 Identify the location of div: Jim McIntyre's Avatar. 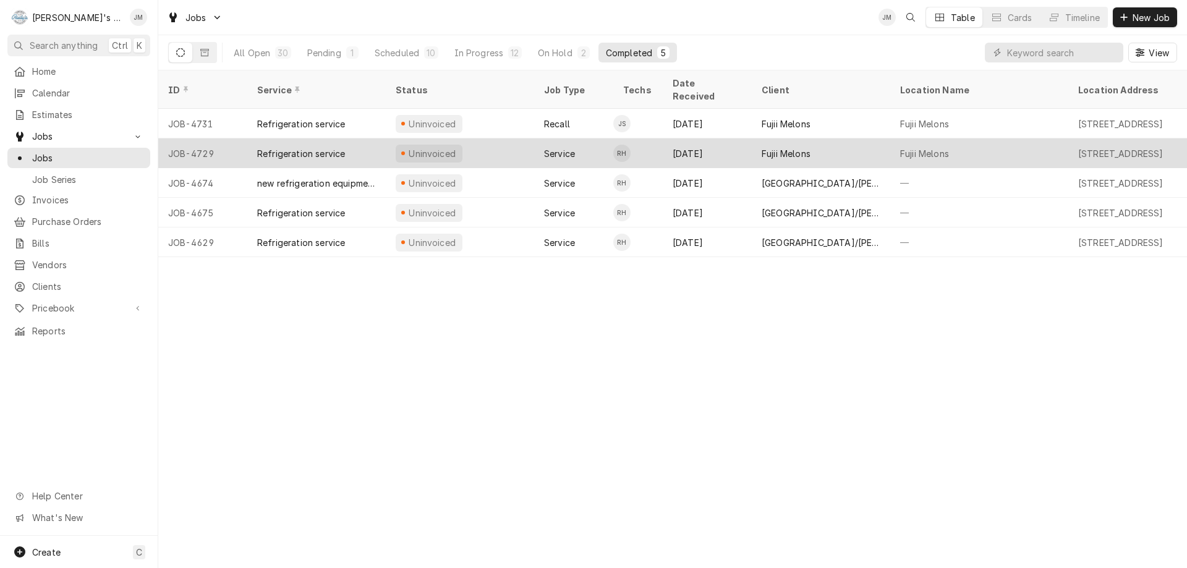
(139, 17).